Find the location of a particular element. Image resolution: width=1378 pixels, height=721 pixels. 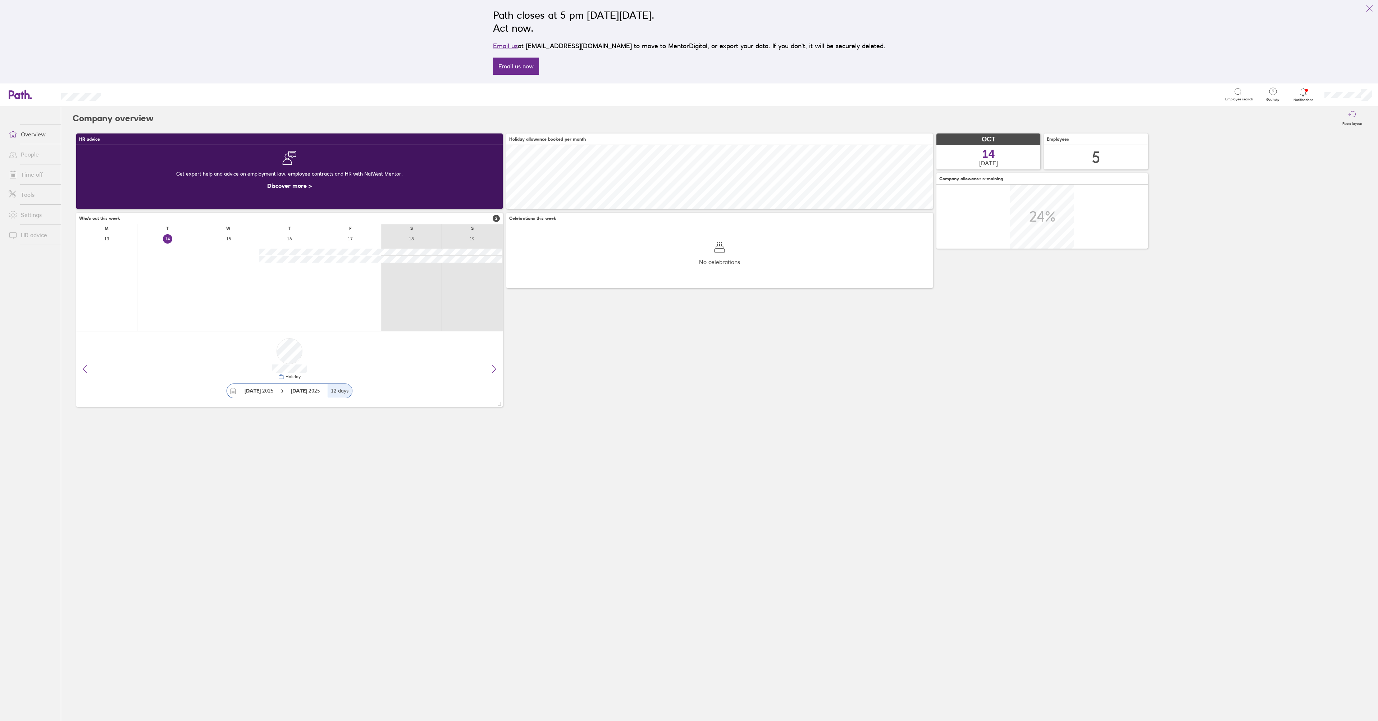

a: Tools is located at coordinates (32, 195).